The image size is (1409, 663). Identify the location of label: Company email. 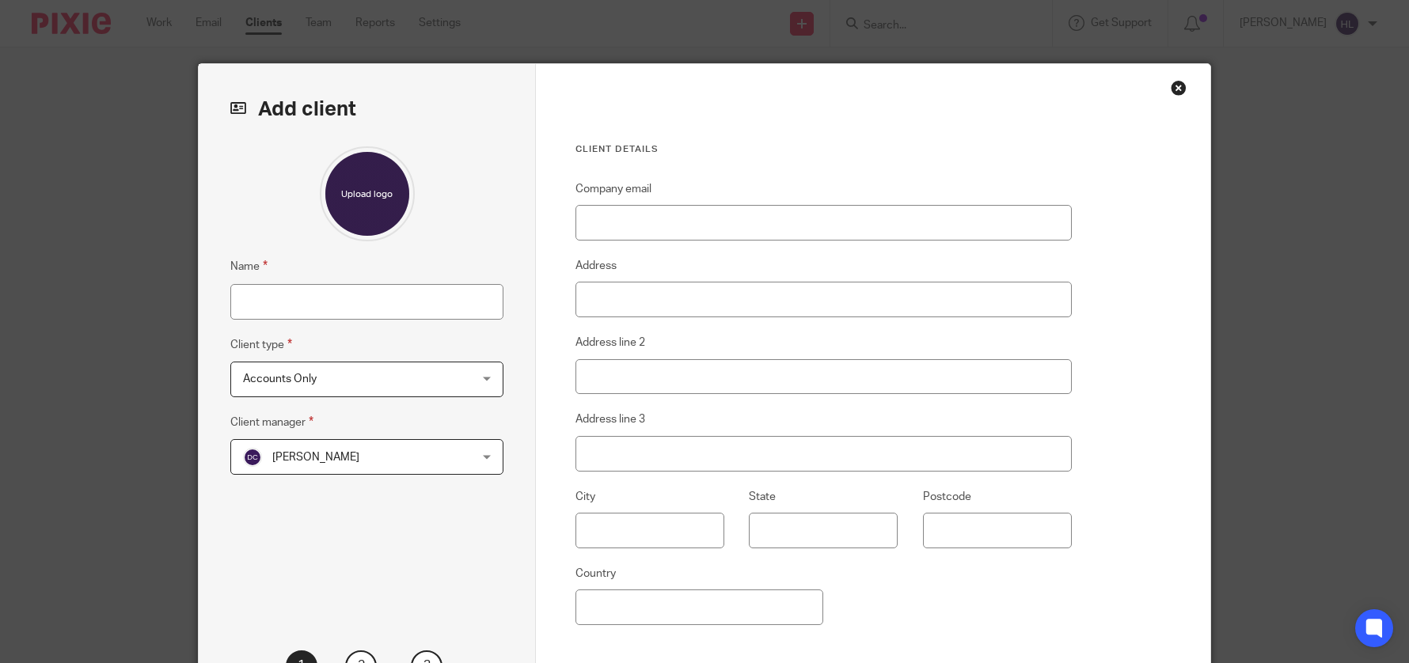
(614, 189).